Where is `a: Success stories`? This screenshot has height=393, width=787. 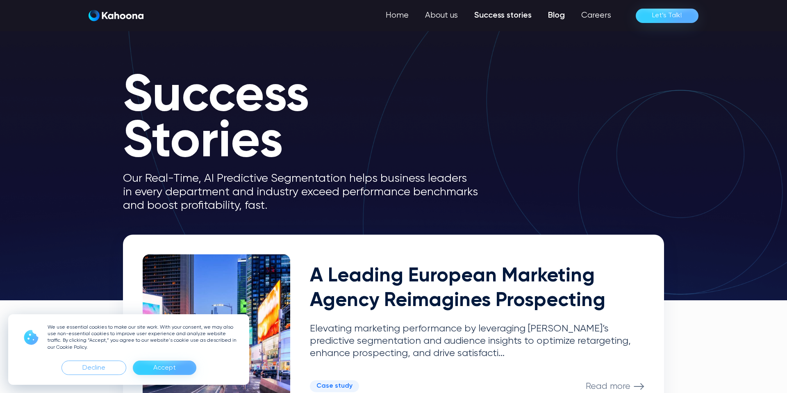
a: Success stories is located at coordinates (503, 16).